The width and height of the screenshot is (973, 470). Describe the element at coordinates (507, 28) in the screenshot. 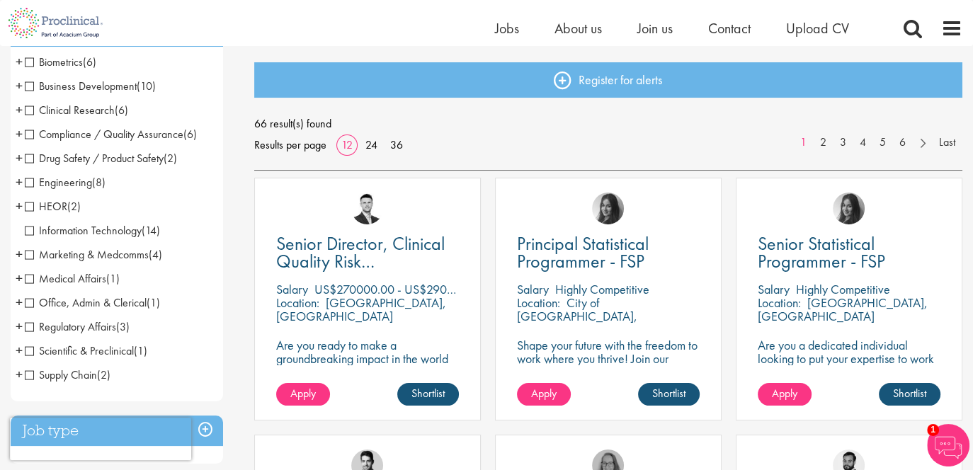

I see `span: Jobs` at that location.